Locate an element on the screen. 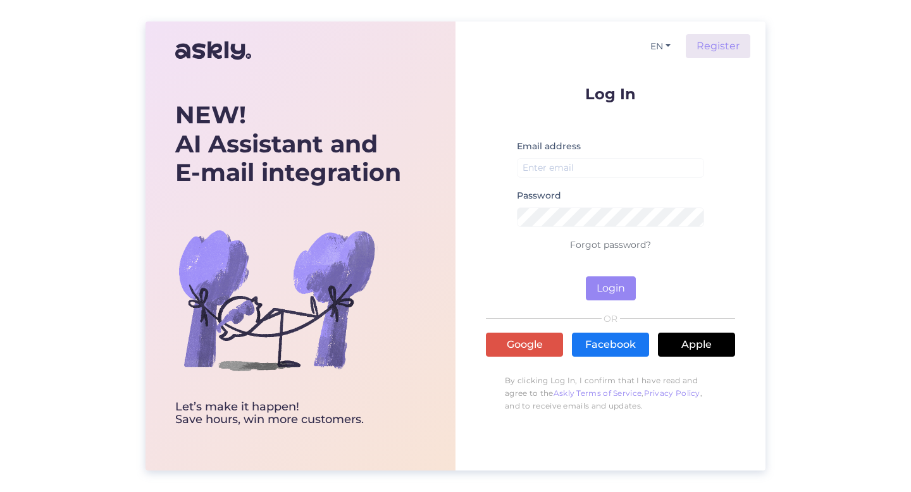 This screenshot has height=492, width=911. a: Forgot password? is located at coordinates (610, 245).